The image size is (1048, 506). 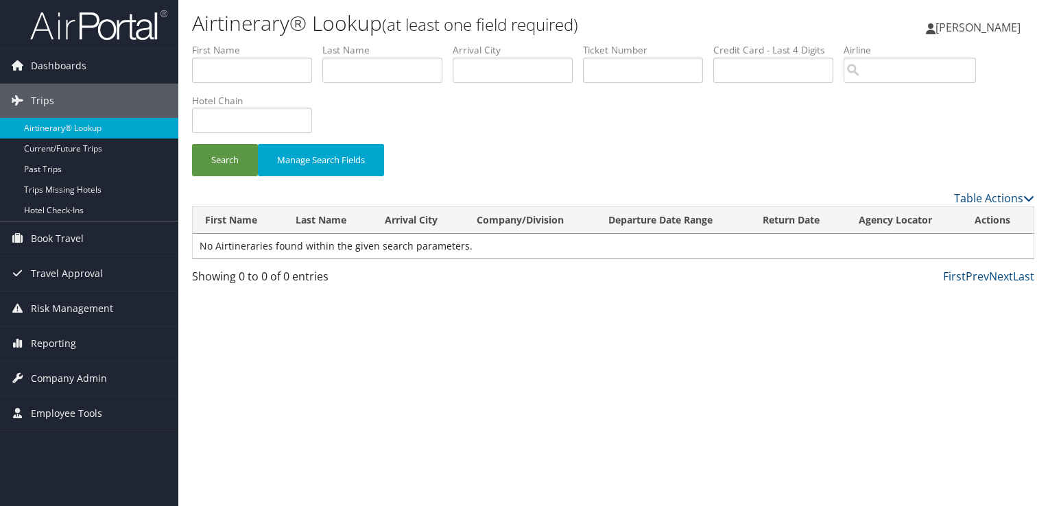 What do you see at coordinates (518, 50) in the screenshot?
I see `label: Arrival City` at bounding box center [518, 50].